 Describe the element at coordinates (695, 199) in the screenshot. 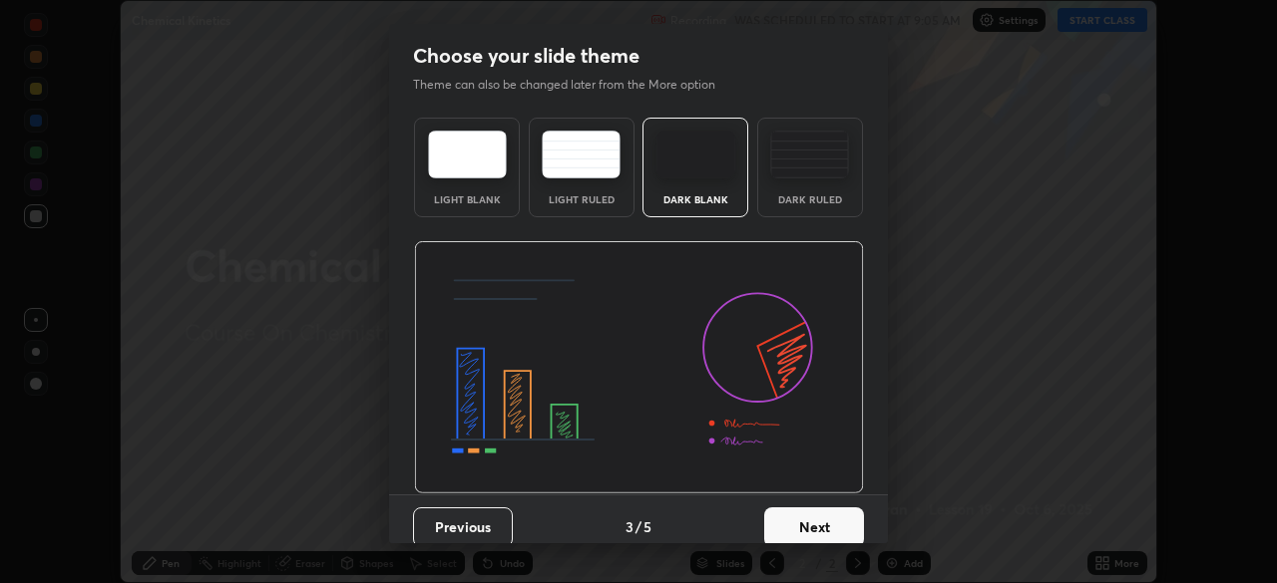

I see `div: Dark Blank` at that location.